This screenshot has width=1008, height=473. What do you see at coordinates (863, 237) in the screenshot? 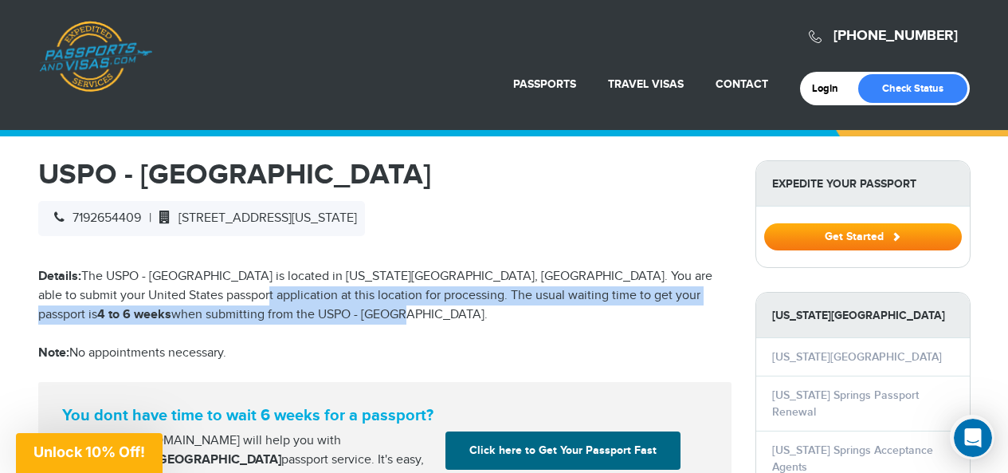
I see `button: Get Started` at bounding box center [863, 237].